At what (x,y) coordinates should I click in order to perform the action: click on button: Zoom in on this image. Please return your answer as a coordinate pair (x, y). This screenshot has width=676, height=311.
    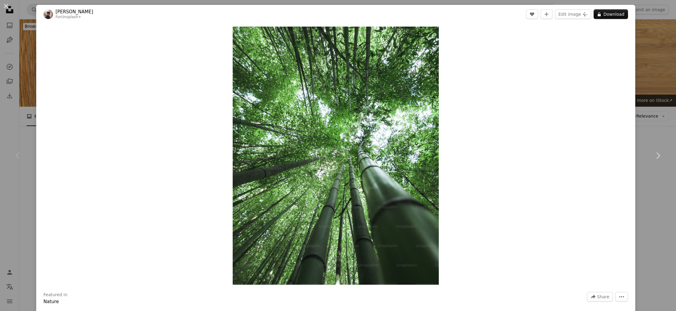
    Looking at the image, I should click on (336, 156).